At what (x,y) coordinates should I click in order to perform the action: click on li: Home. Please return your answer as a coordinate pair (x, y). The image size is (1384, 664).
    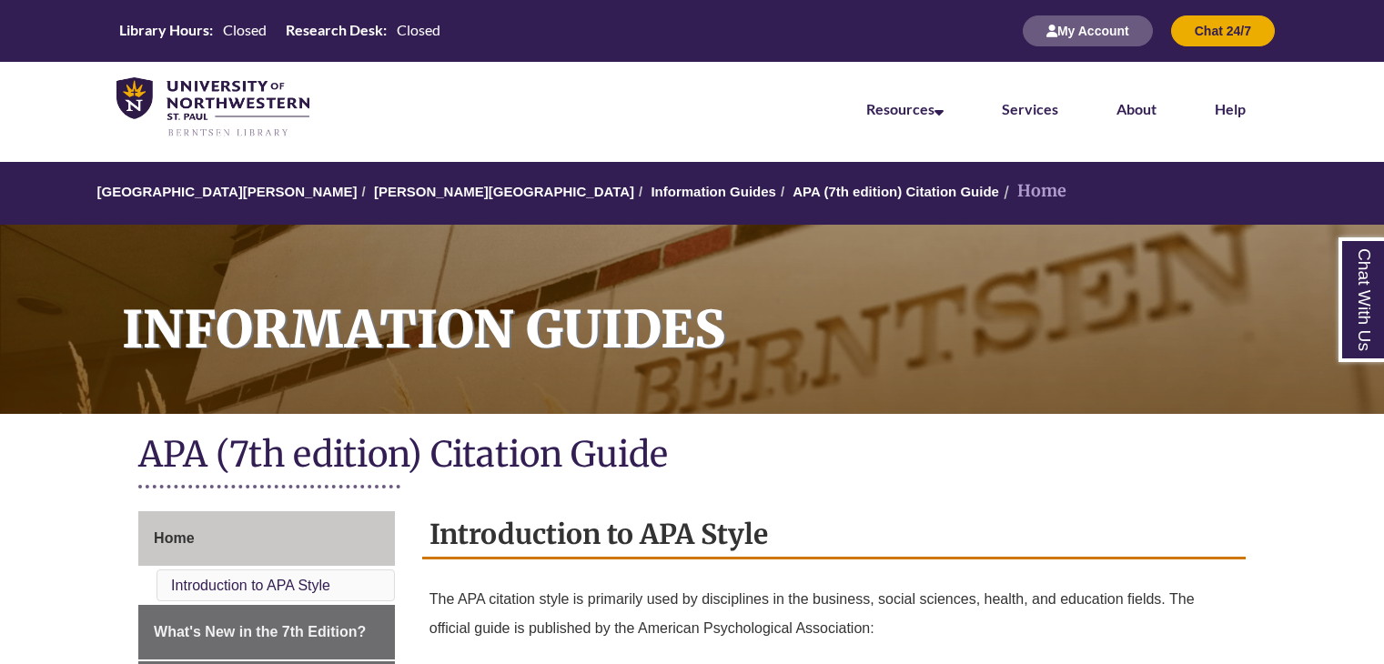
    Looking at the image, I should click on (1033, 191).